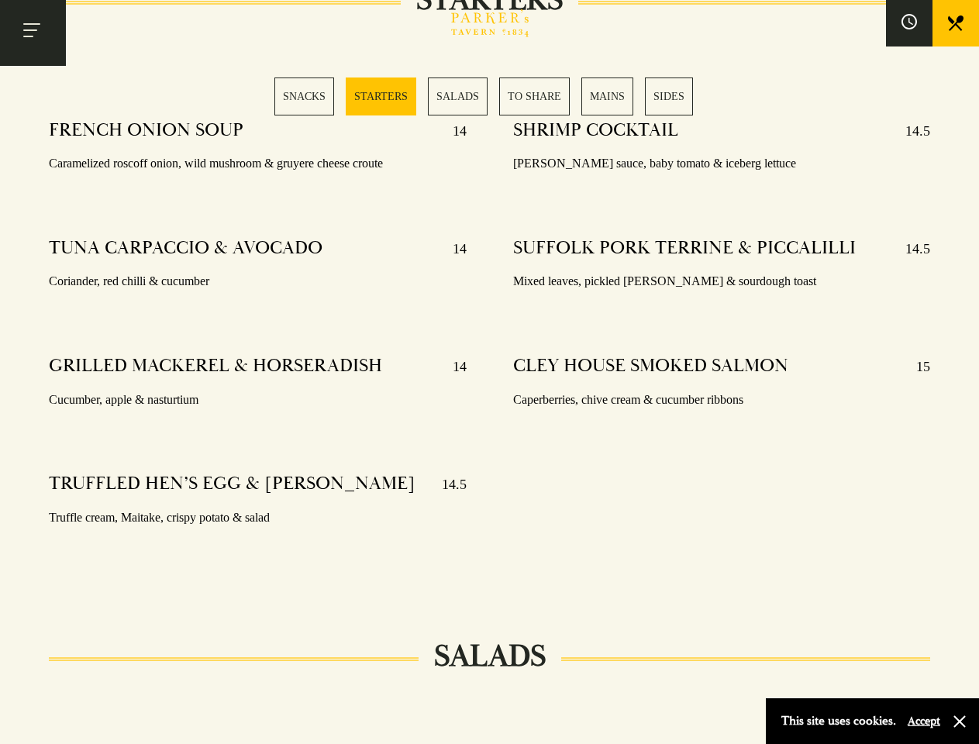 Image resolution: width=979 pixels, height=744 pixels. Describe the element at coordinates (684, 249) in the screenshot. I see `h4: SUFFOLK PORK TERRINE & PICCALILLI` at that location.